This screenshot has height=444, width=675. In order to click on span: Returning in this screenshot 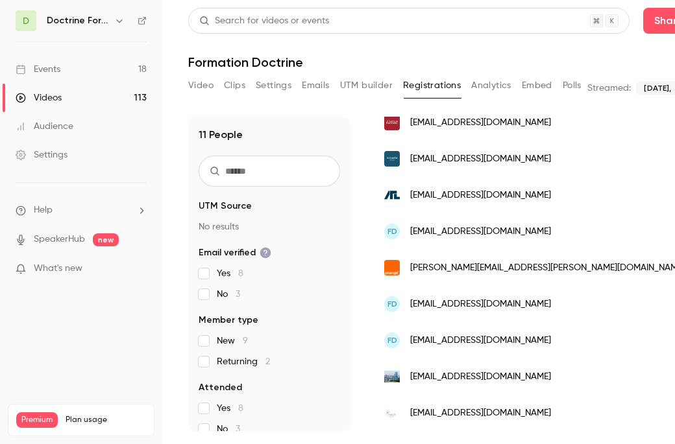, I will do `click(243, 362)`.